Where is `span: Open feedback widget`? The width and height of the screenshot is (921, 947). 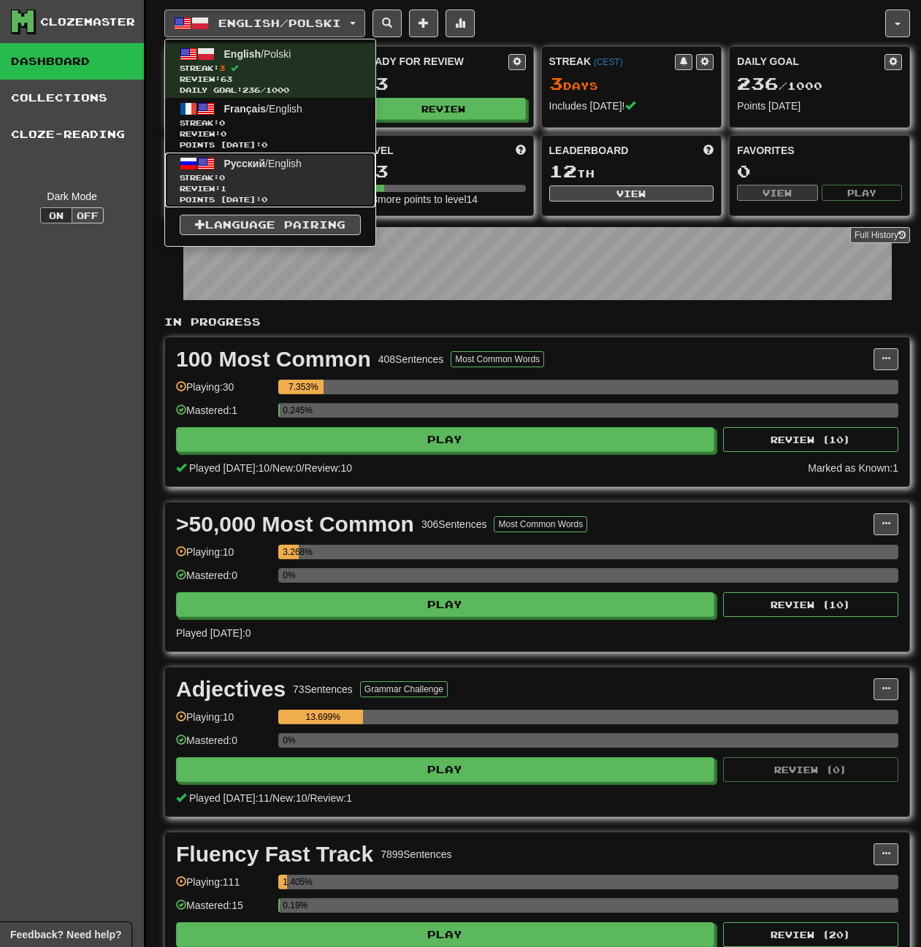
span: Open feedback widget is located at coordinates (66, 935).